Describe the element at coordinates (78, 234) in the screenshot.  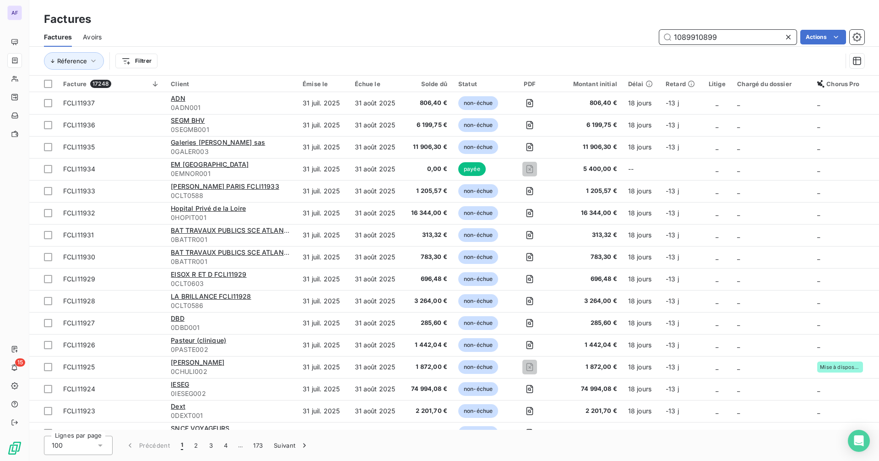
I see `span: FCLI11931` at that location.